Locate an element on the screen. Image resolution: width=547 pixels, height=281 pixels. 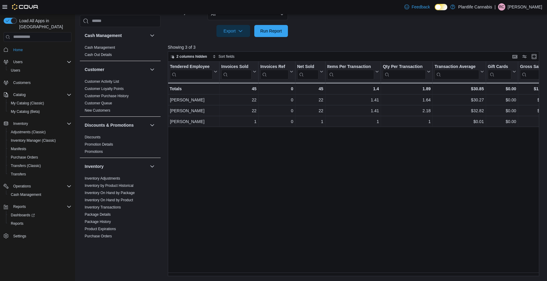
div: $0.00 is located at coordinates (502, 121).